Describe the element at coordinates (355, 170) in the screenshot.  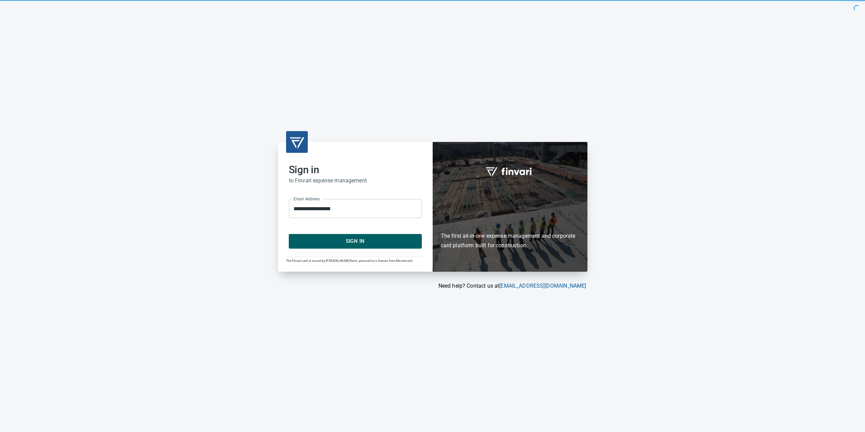
I see `h2: Sign in` at that location.